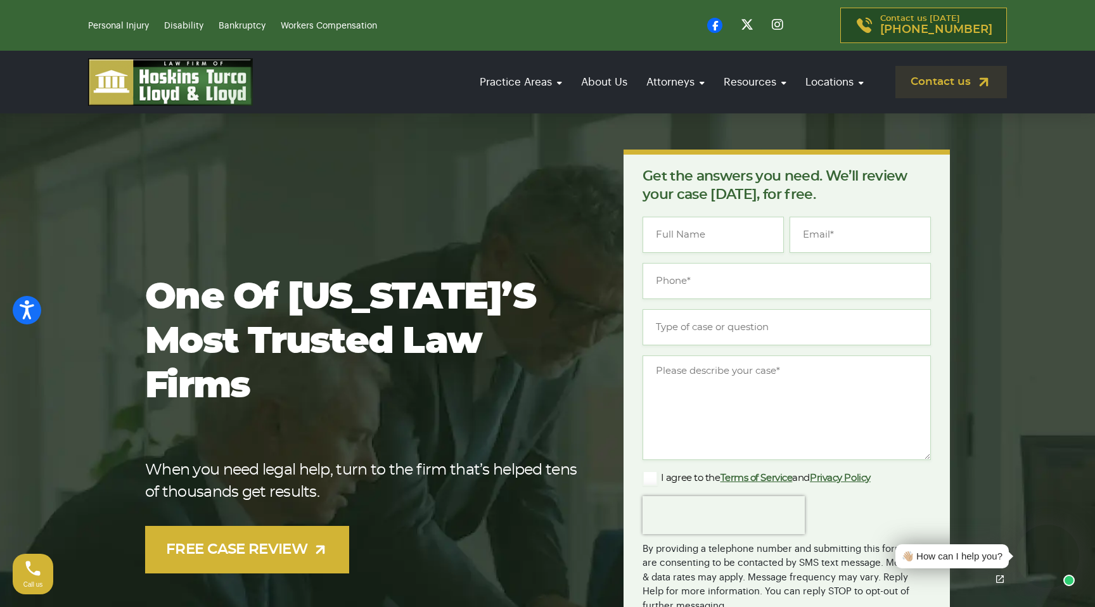  What do you see at coordinates (184, 26) in the screenshot?
I see `a: Disability` at bounding box center [184, 26].